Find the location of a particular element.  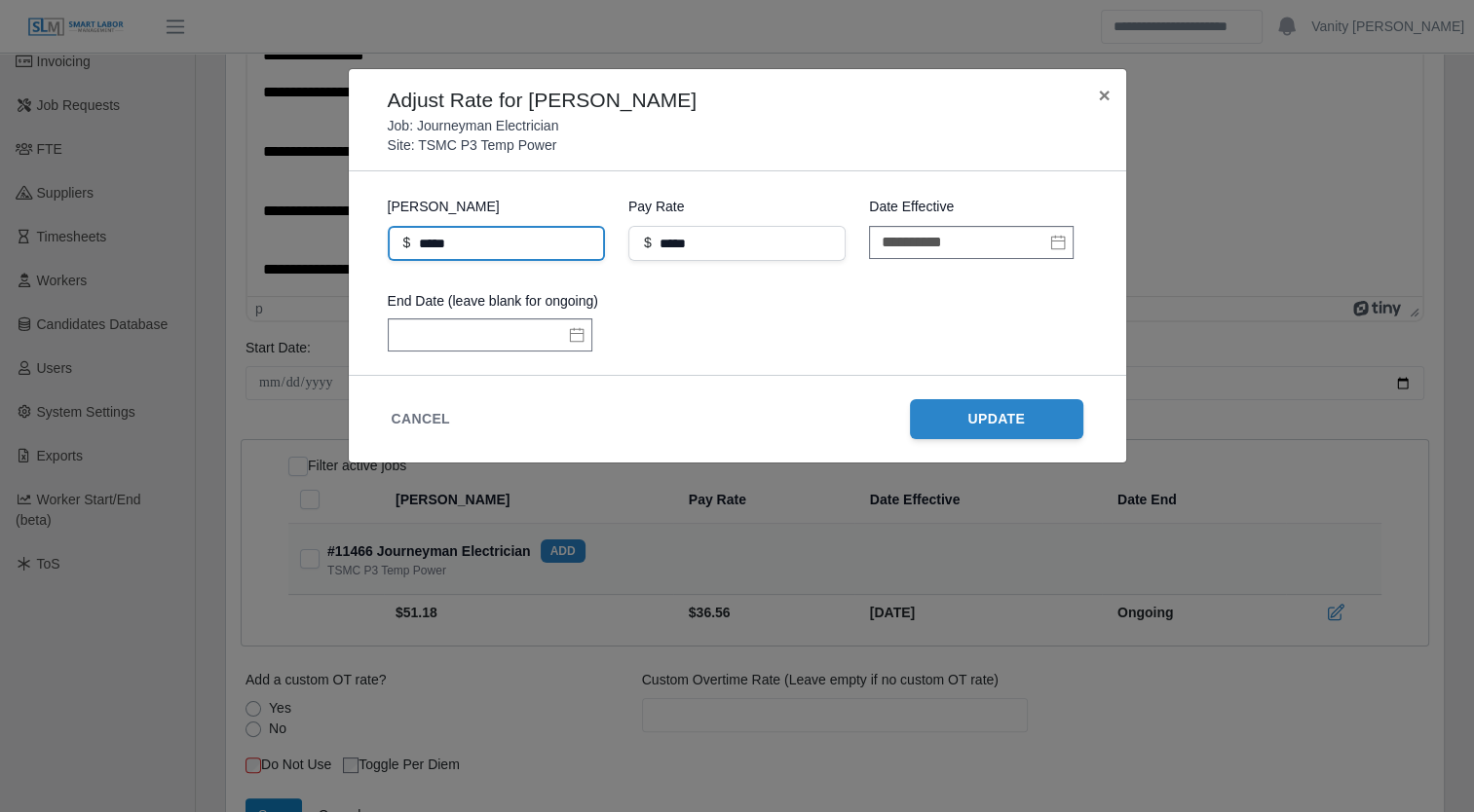

button: Update is located at coordinates (997, 418).